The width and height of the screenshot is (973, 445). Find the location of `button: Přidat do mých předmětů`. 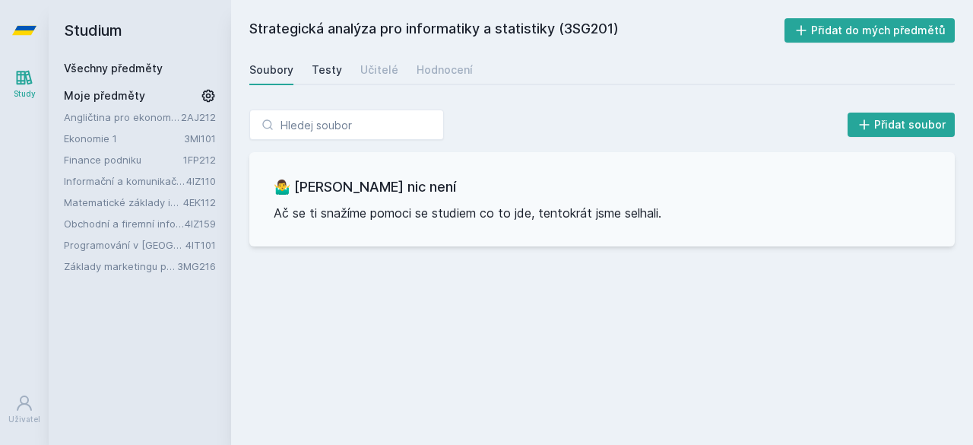

button: Přidat do mých předmětů is located at coordinates (870, 30).